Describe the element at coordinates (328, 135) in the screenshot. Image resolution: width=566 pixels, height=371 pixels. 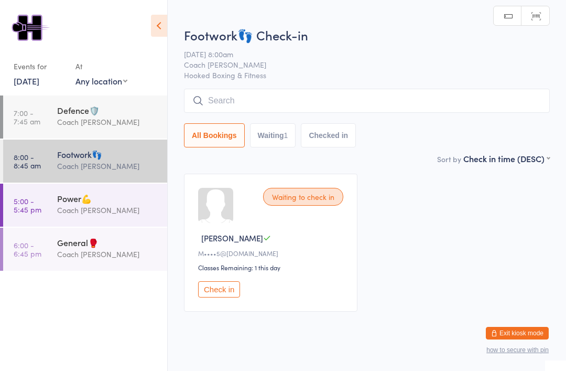
I see `button: Checked in` at that location.